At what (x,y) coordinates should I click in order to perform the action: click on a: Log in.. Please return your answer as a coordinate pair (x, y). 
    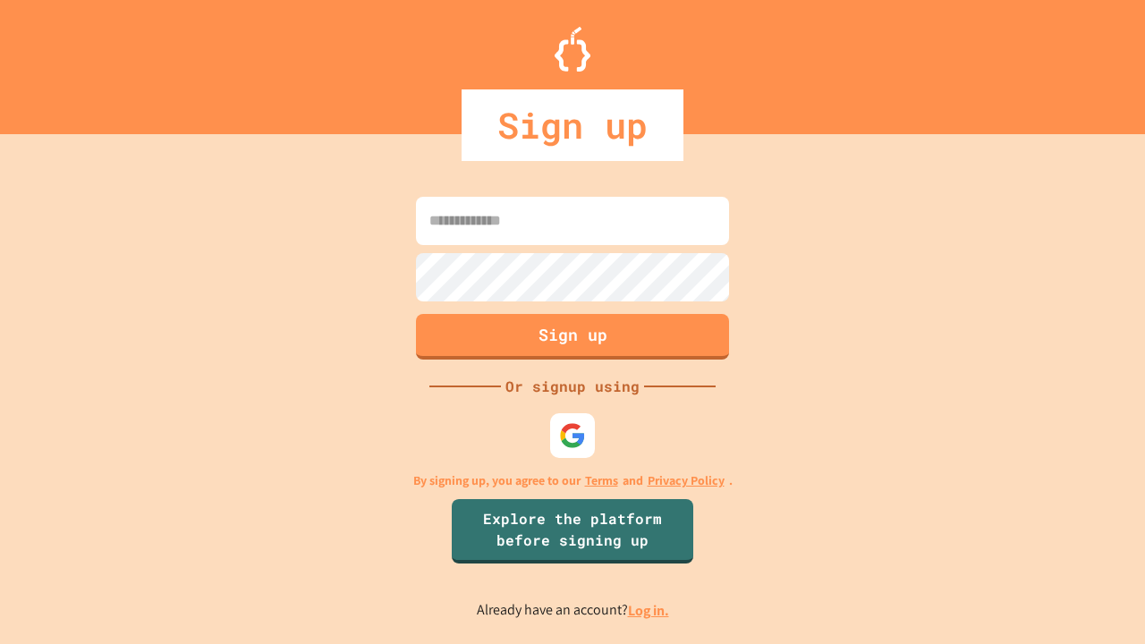
    Looking at the image, I should click on (649, 610).